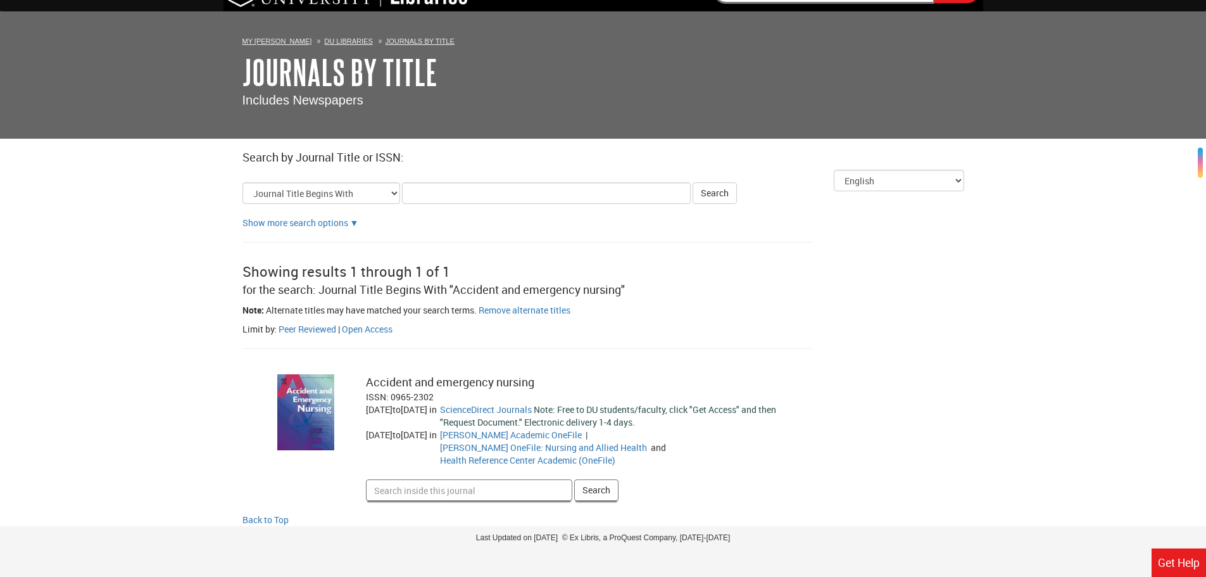 The image size is (1206, 577). Describe the element at coordinates (253, 310) in the screenshot. I see `span: Note:` at that location.